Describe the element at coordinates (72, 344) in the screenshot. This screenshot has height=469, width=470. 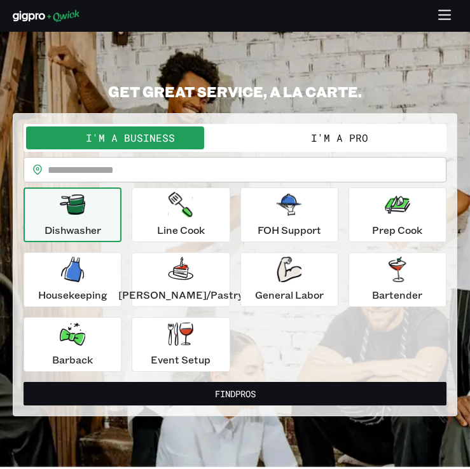
I see `button: Barback` at that location.